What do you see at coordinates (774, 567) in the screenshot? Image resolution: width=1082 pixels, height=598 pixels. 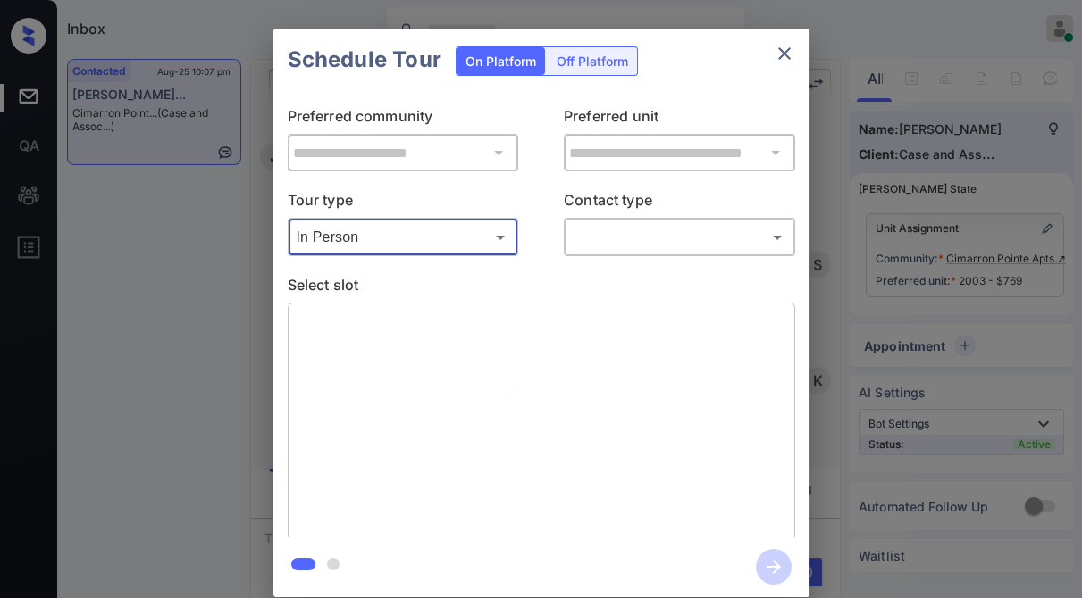 I see `button: btn-next` at bounding box center [774, 567].